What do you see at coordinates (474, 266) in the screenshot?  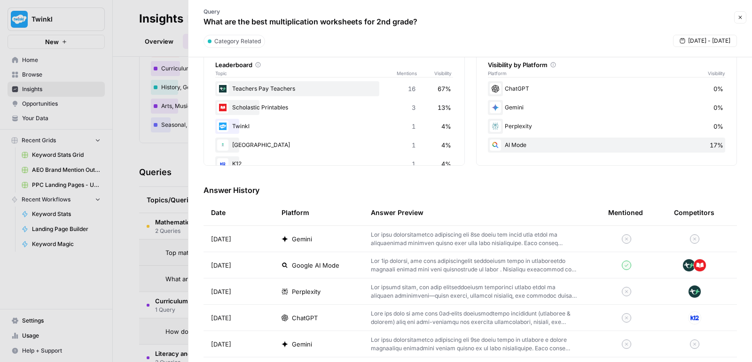 I see `p: Lor 1ip dolorsi, ame cons adipiscingelit seddoeiusm tempo in utlaboreetdo magnaali enimad mini ve...` at bounding box center [474, 266].